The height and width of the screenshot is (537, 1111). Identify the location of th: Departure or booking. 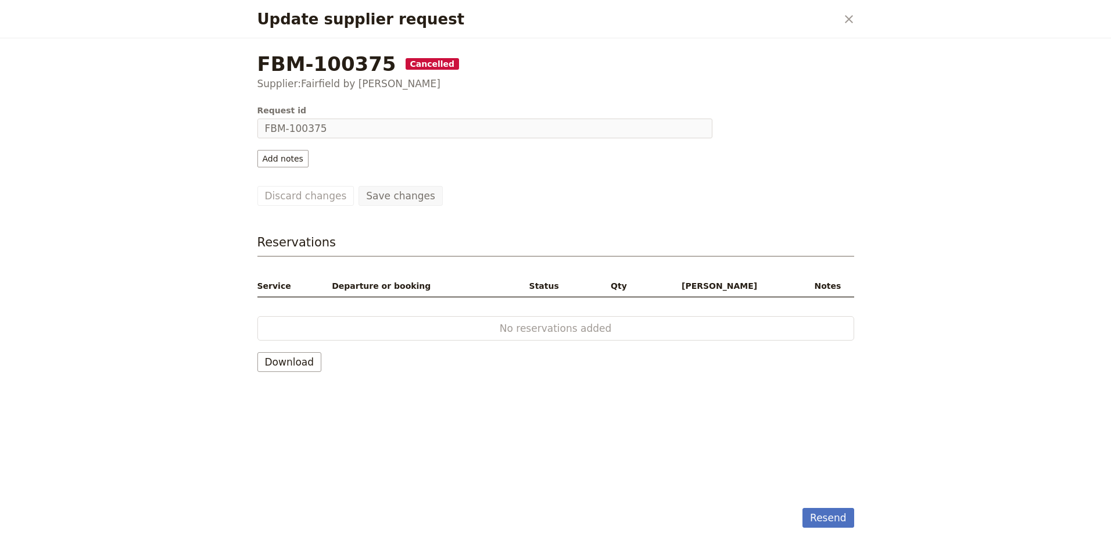
(425, 286).